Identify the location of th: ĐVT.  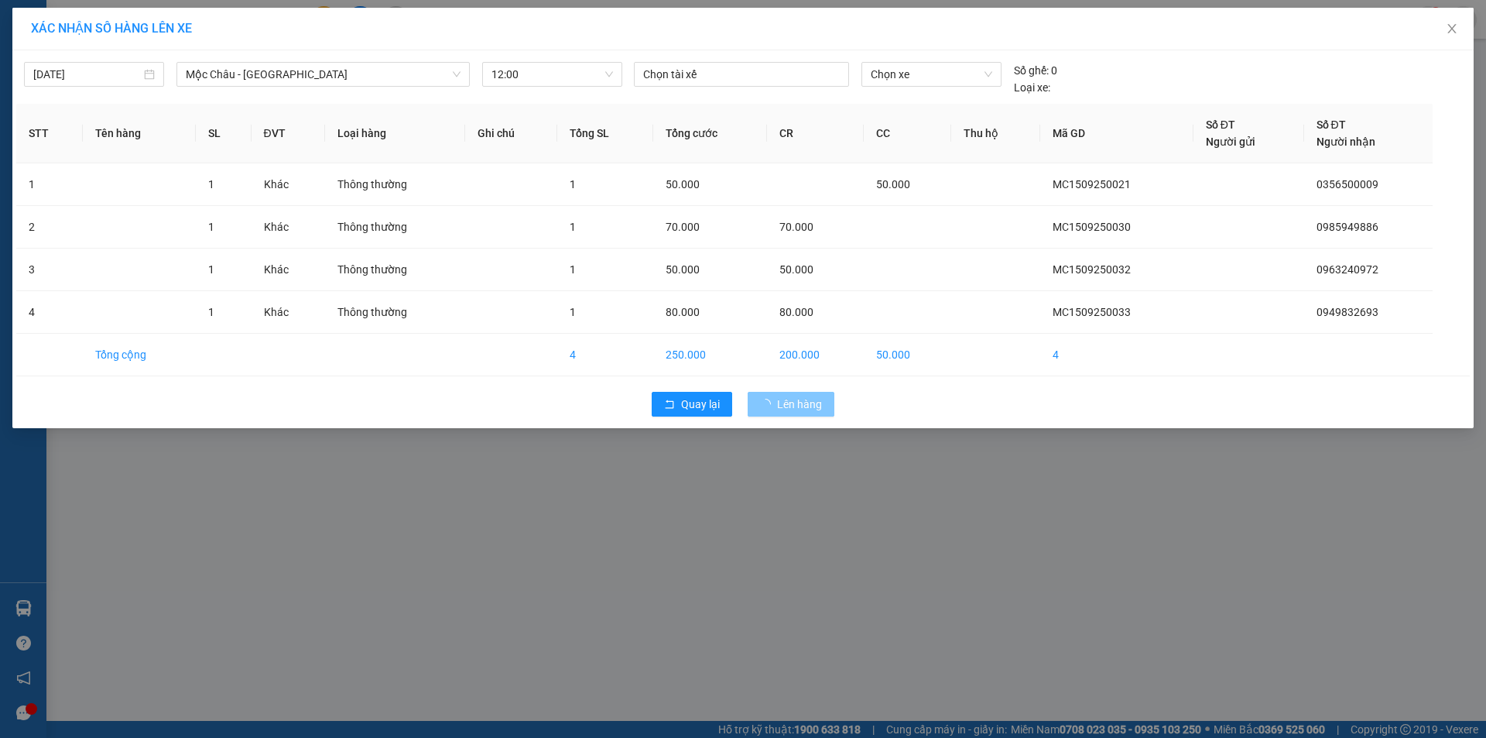
(288, 133).